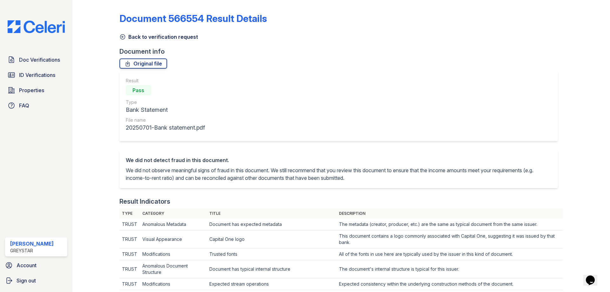 The height and width of the screenshot is (292, 610). Describe the element at coordinates (145, 202) in the screenshot. I see `div: Result Indicators` at that location.